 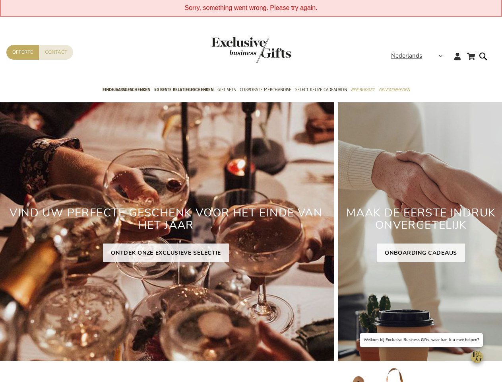 What do you see at coordinates (394, 89) in the screenshot?
I see `span: Gelegenheden` at bounding box center [394, 89].